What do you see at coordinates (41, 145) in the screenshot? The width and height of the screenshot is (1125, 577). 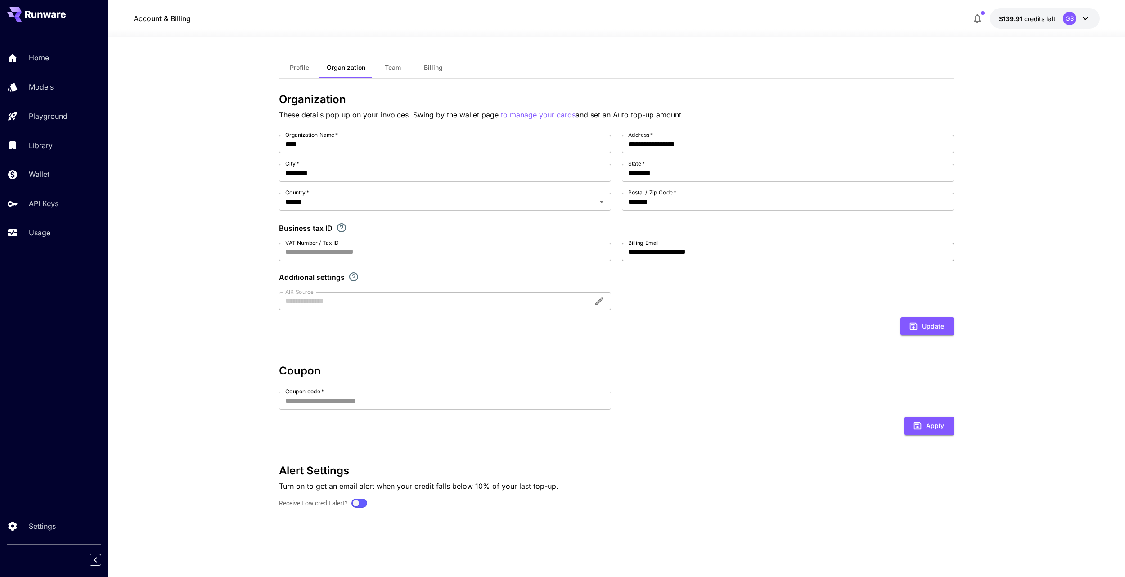 I see `p: Library` at bounding box center [41, 145].